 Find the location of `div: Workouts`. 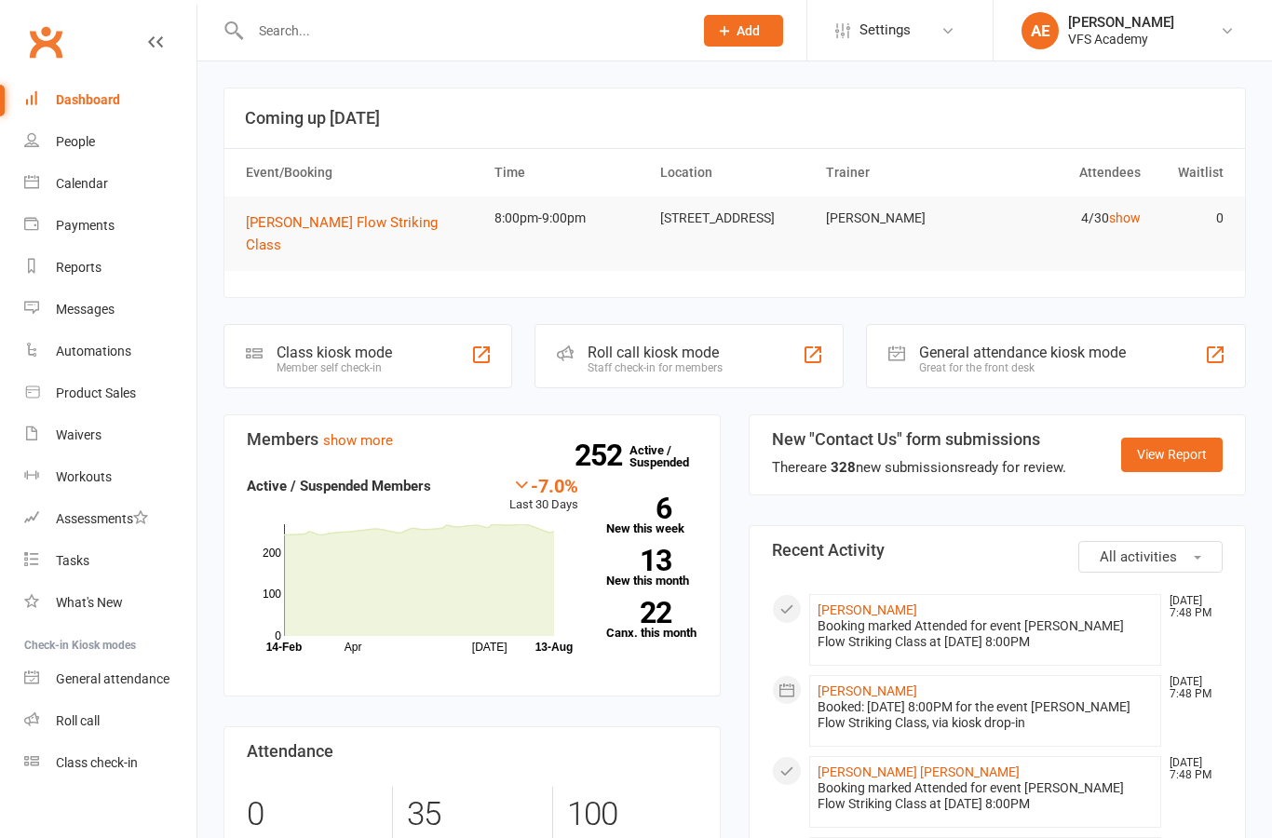

div: Workouts is located at coordinates (84, 477).